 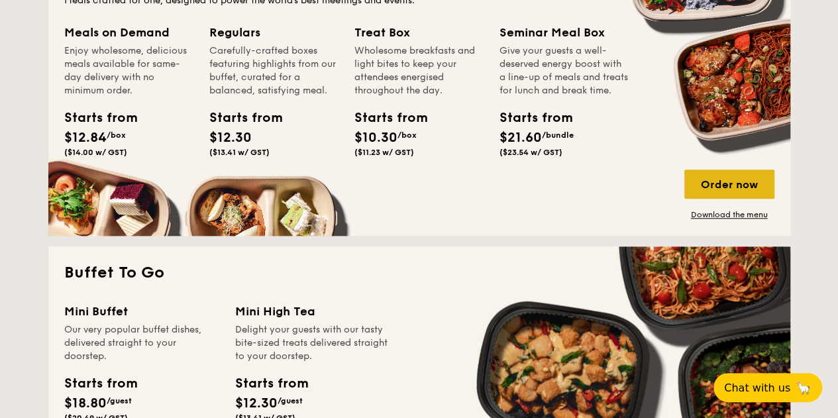 I want to click on span: $18.80, so click(x=85, y=403).